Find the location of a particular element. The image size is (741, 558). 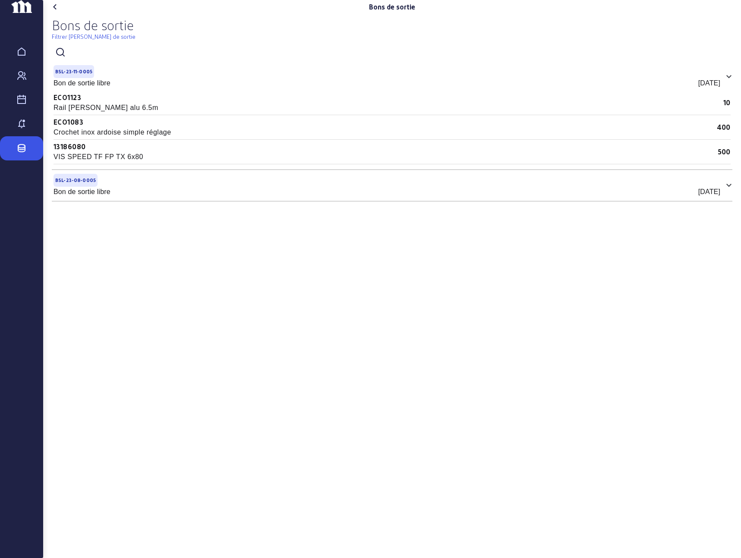

span: BSL-23-08-0005 is located at coordinates (76, 180).